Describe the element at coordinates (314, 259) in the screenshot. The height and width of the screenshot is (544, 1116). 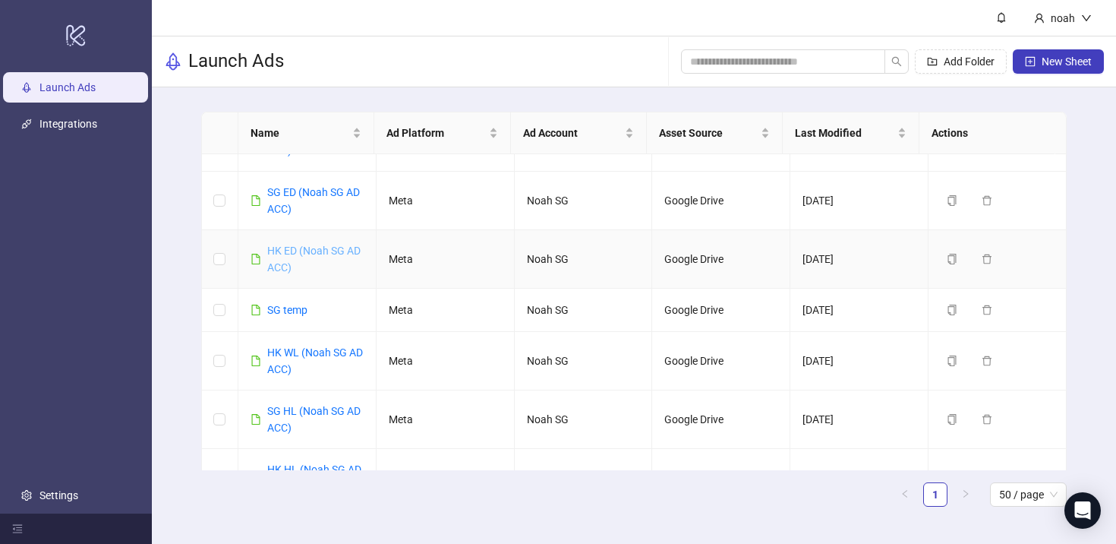
I see `a: HK ED (Noah SG AD ACC)` at that location.